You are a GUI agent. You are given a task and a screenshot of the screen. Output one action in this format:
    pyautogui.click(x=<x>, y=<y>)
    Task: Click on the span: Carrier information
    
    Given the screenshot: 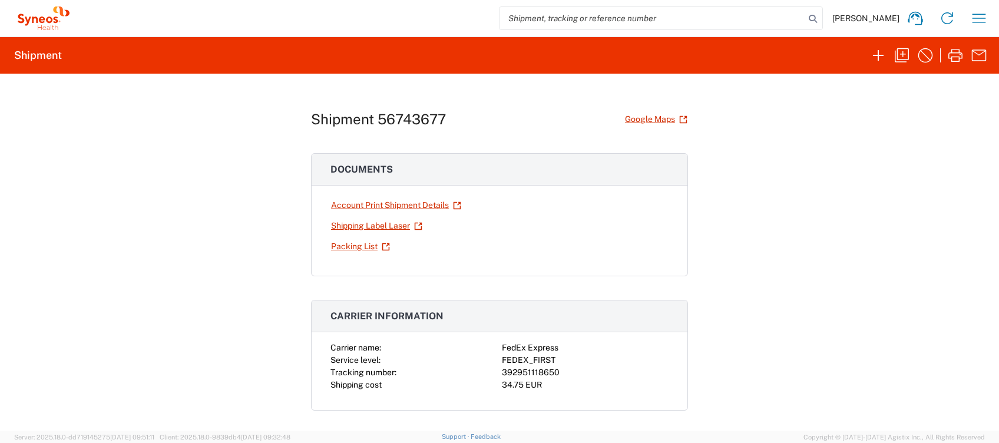 What is the action you would take?
    pyautogui.click(x=387, y=316)
    